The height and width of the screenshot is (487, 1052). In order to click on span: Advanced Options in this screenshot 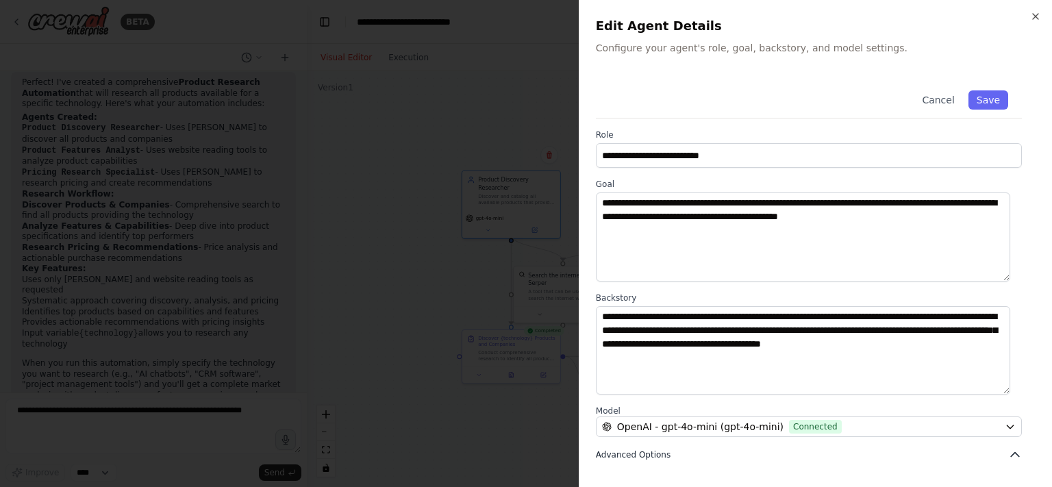, I will do `click(633, 455)`.